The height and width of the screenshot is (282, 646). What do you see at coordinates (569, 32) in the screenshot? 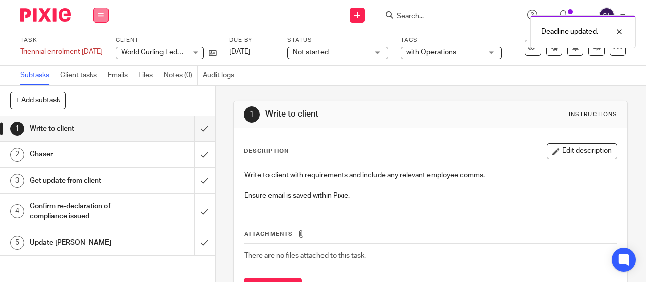
I see `p: Deadline updated.` at bounding box center [569, 32].